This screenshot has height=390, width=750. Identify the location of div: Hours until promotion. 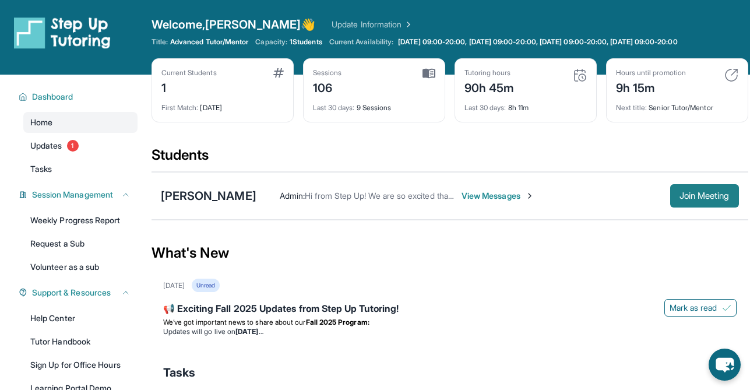
(651, 73).